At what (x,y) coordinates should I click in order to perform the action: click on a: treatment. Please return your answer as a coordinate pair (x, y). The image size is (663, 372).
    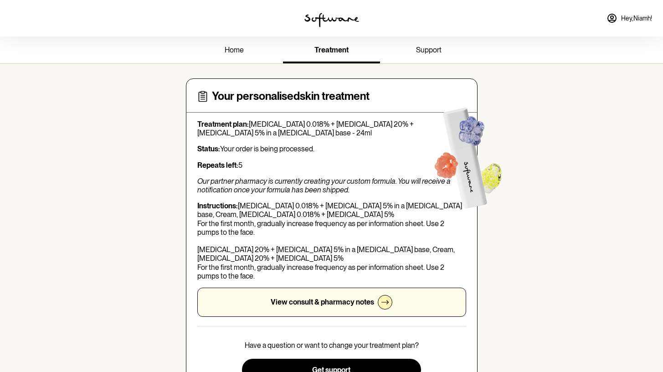
    Looking at the image, I should click on (331, 51).